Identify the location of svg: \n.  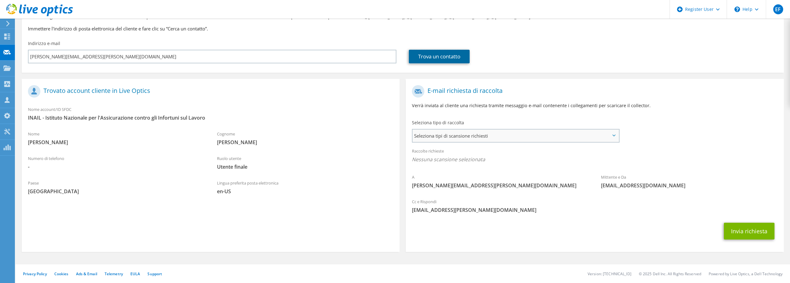
(738, 9).